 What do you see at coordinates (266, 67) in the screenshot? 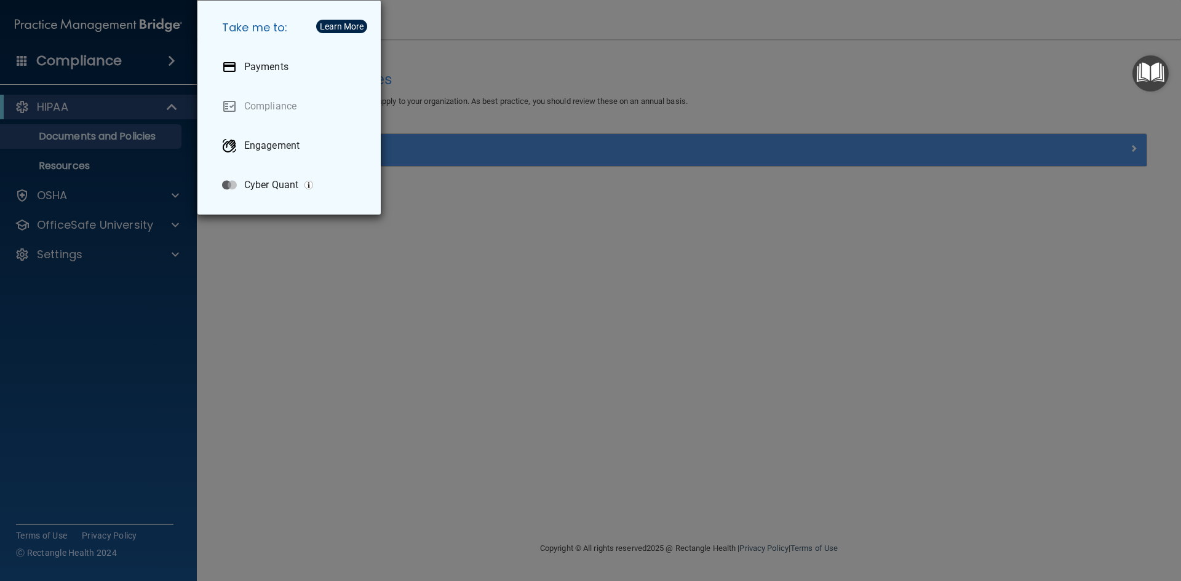
I see `p: Payments` at bounding box center [266, 67].